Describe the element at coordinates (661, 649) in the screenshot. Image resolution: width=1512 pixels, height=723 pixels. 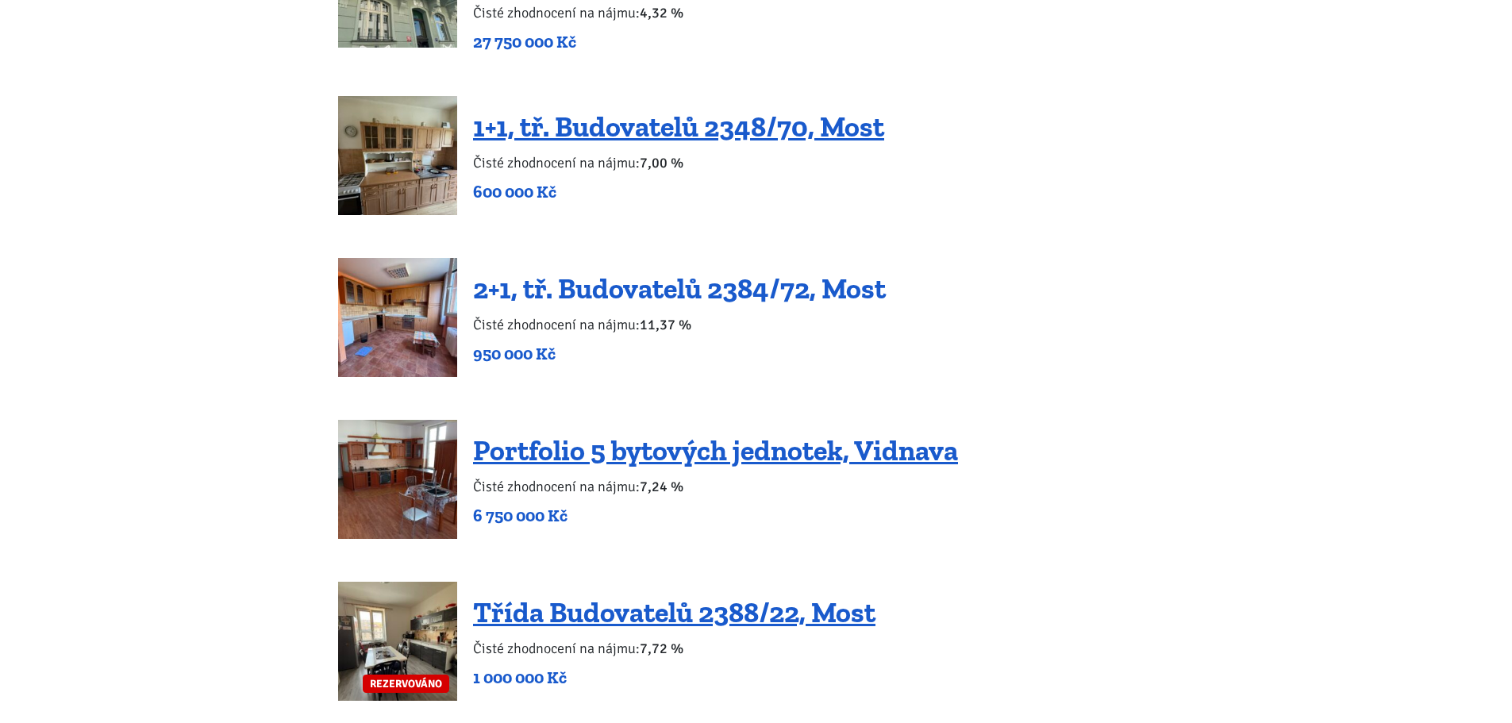
I see `b: 7,72 %` at that location.